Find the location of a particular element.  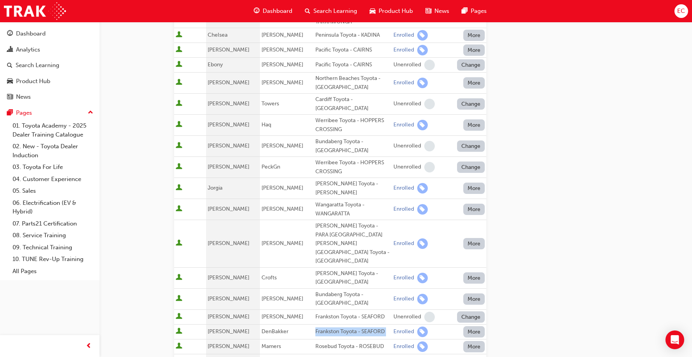

a: 03. Toyota For Life is located at coordinates (53, 167).